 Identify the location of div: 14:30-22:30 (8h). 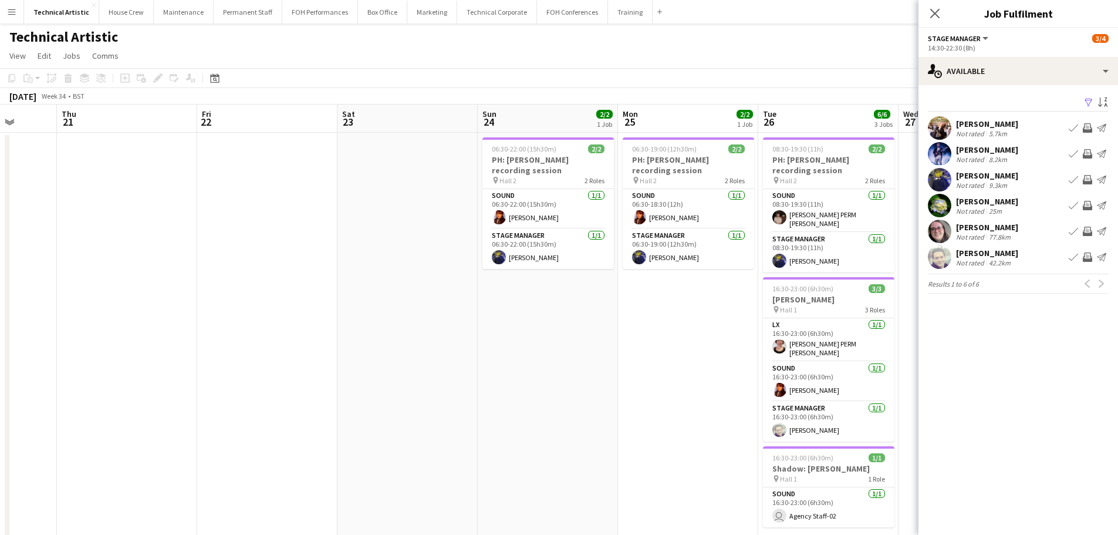
(1018, 48).